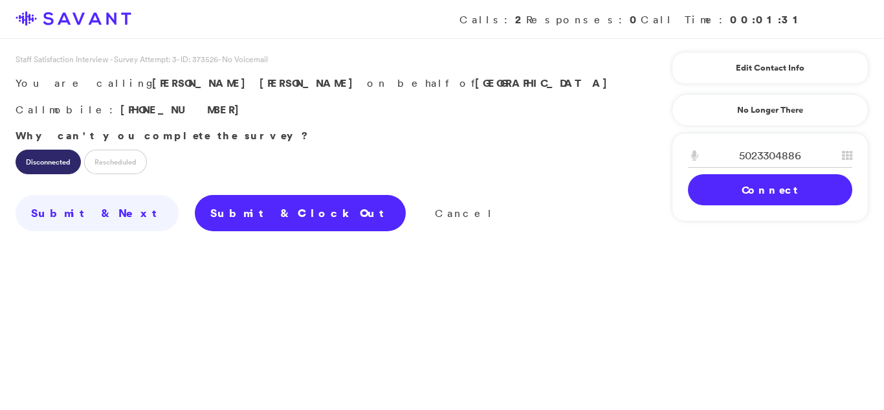  I want to click on strong: 00:01:31, so click(767, 19).